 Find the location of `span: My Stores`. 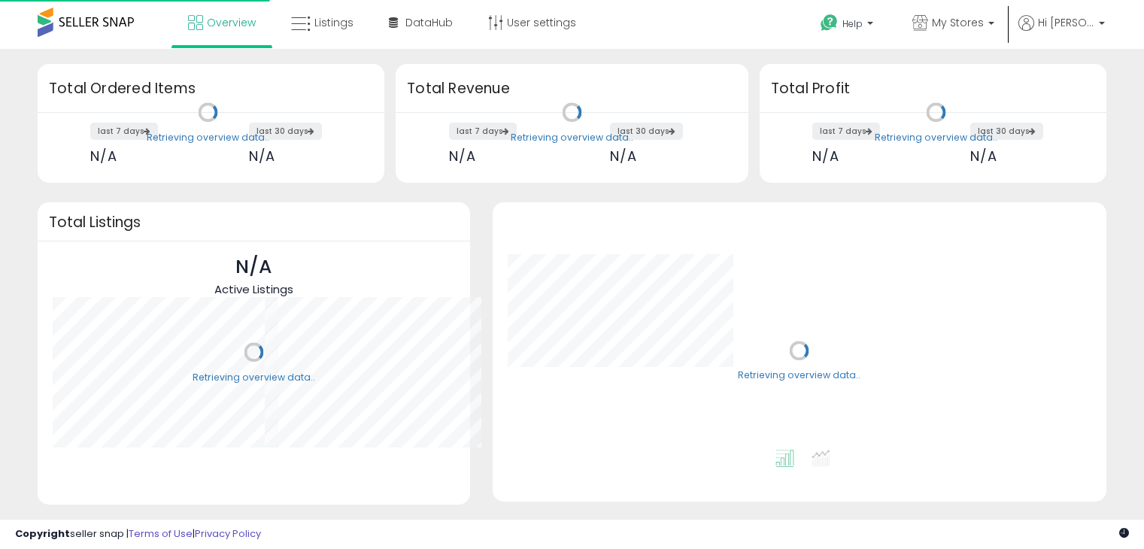

span: My Stores is located at coordinates (957, 23).